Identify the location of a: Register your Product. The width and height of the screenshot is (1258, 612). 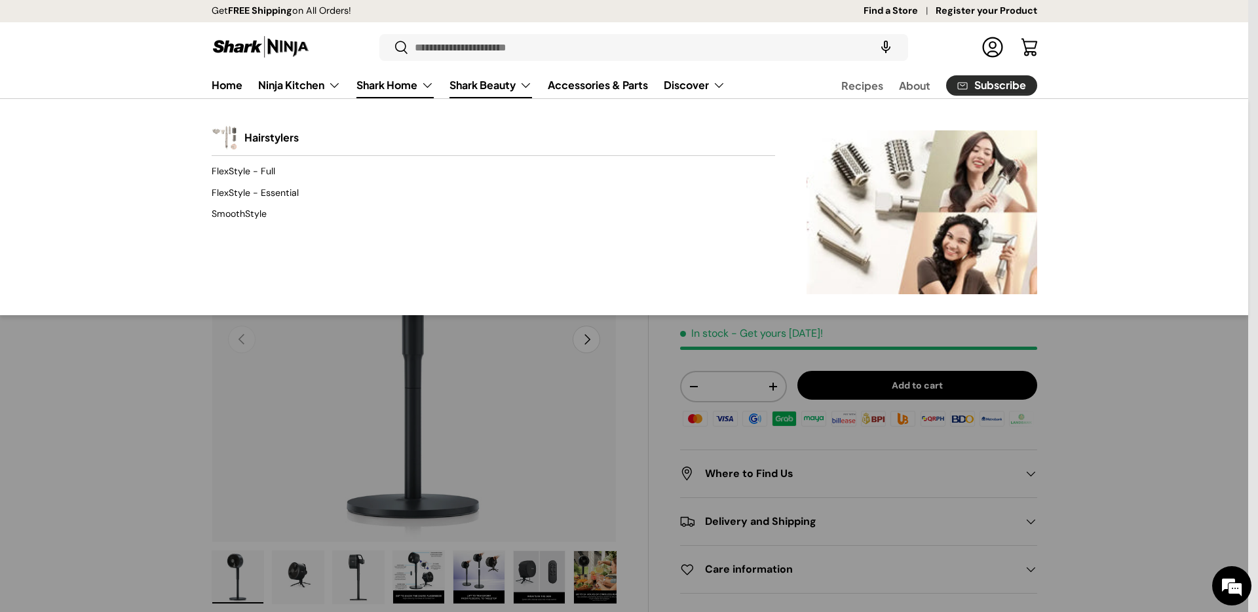
(986, 11).